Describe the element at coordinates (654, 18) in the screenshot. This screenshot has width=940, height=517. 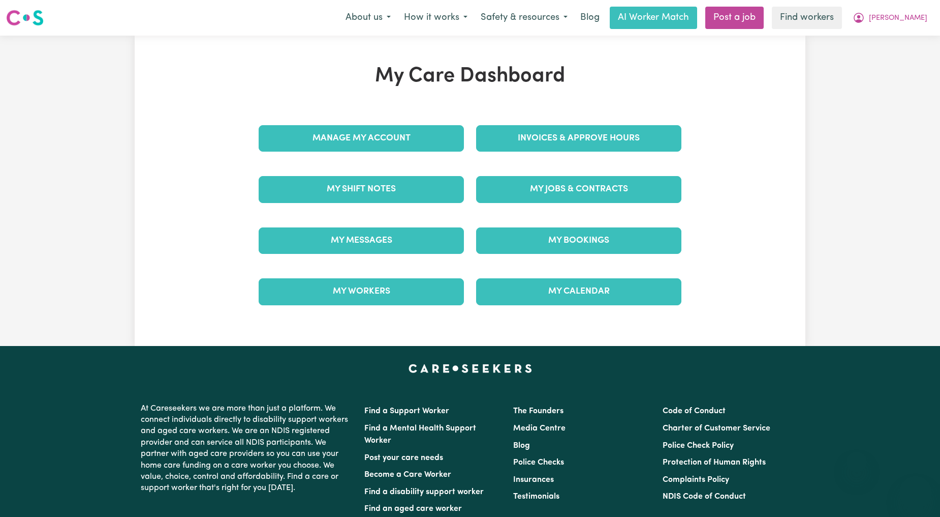
I see `a: AI Worker Match` at that location.